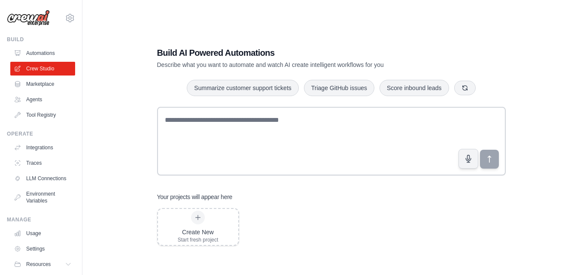 The width and height of the screenshot is (580, 275). I want to click on img: Logo, so click(28, 18).